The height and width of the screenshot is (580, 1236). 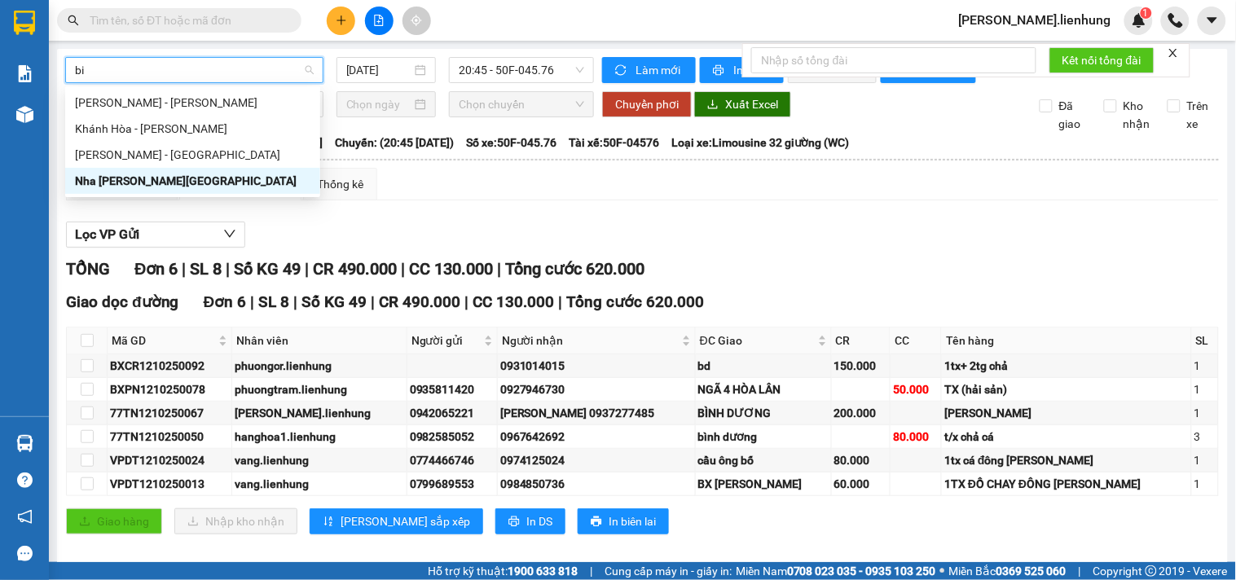 I want to click on strong: 0708 023 035 - 0935 103 250, so click(x=861, y=571).